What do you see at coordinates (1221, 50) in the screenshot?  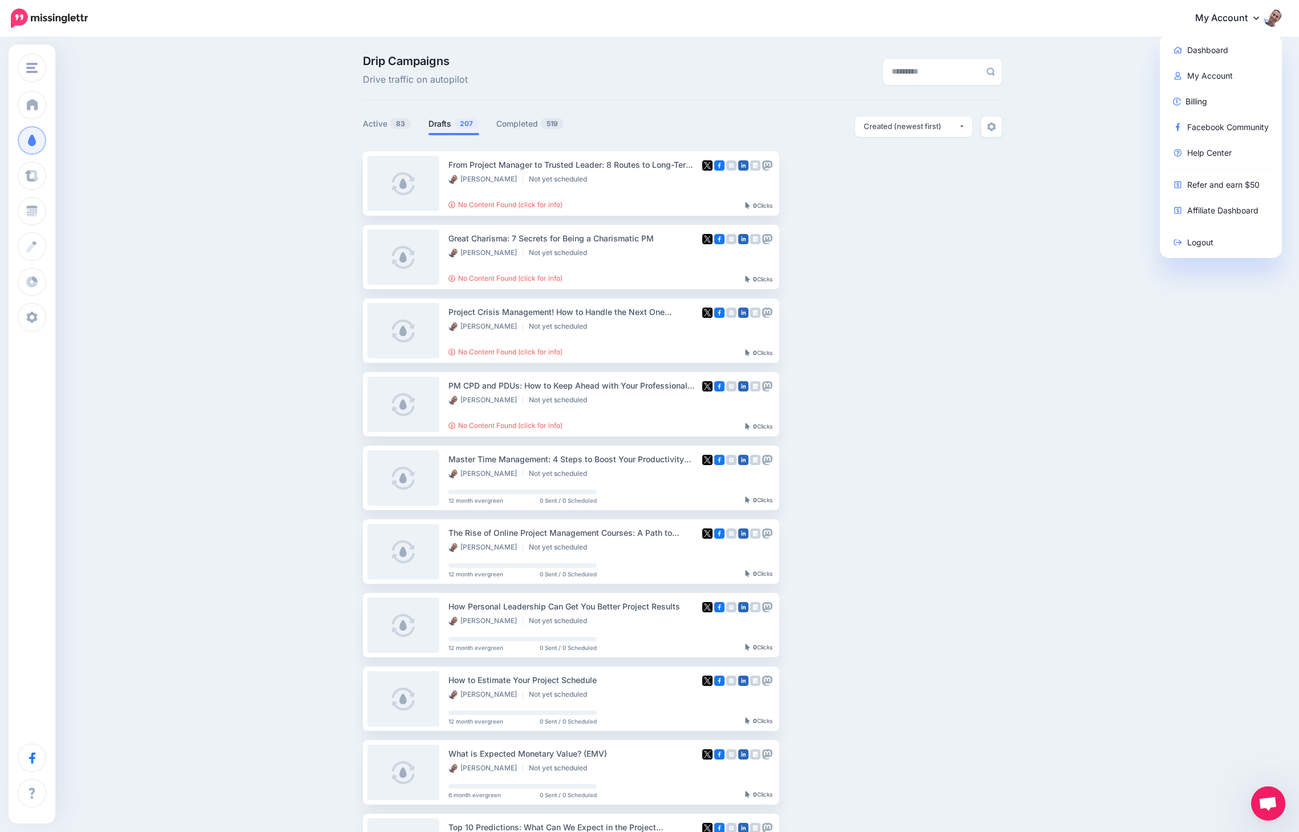 I see `a: Dashboard` at bounding box center [1221, 50].